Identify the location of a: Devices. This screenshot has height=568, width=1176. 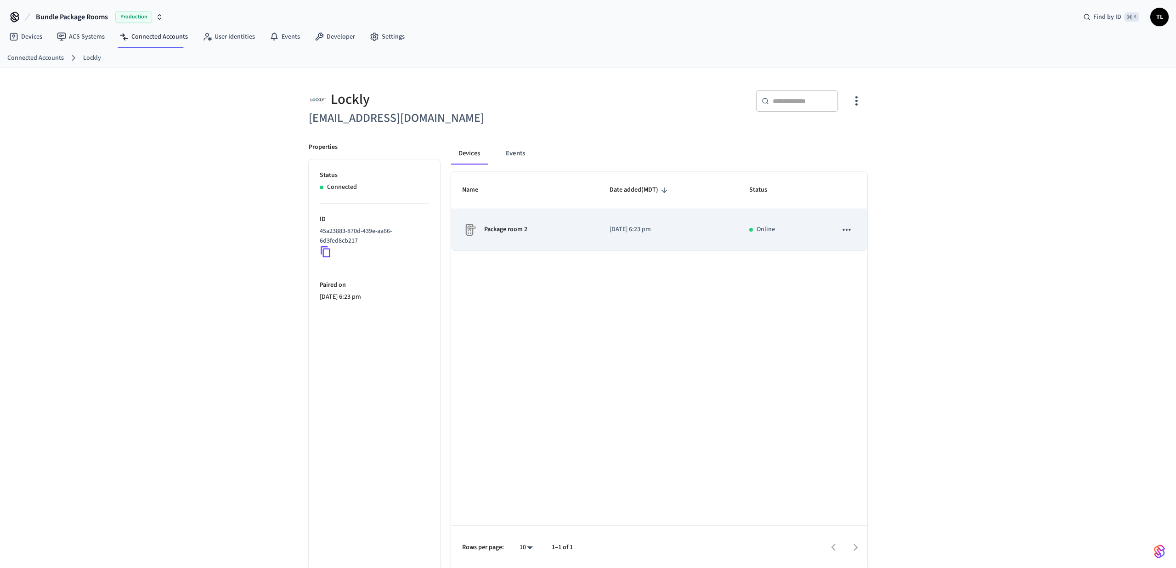
(26, 37).